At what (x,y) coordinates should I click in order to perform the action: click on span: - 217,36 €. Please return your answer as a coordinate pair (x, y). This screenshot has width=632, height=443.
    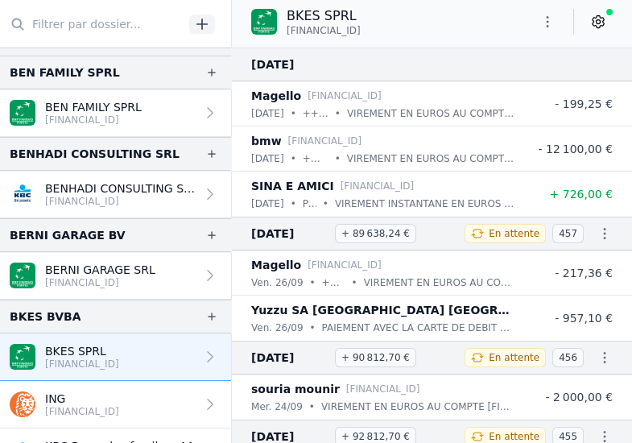
    Looking at the image, I should click on (584, 273).